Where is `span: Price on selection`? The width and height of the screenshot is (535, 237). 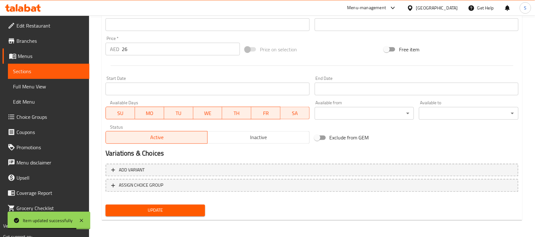 span: Price on selection is located at coordinates (279, 49).